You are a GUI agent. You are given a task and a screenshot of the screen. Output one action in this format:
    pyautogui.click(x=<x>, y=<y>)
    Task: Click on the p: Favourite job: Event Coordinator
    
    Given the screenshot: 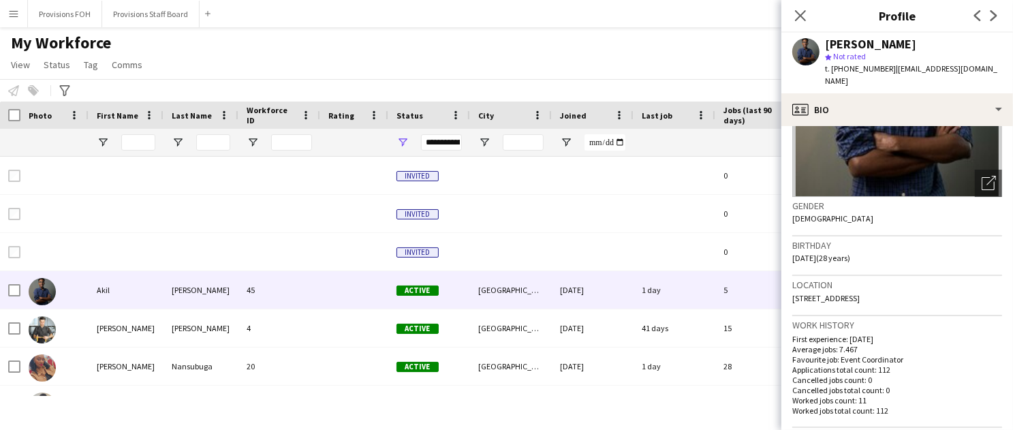 What is the action you would take?
    pyautogui.click(x=897, y=359)
    